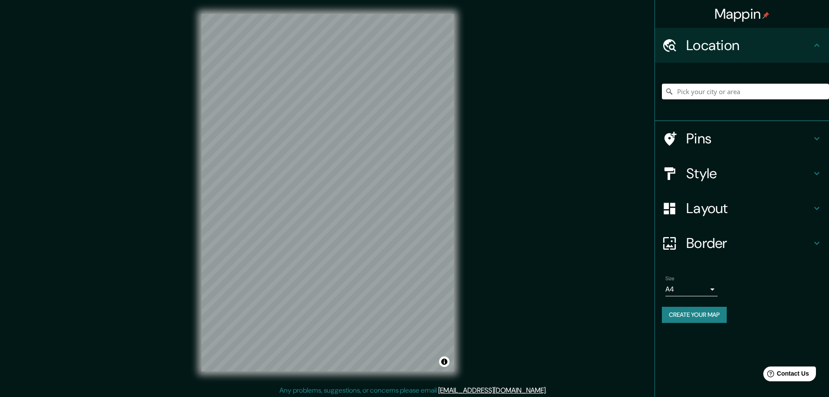 The height and width of the screenshot is (397, 829). Describe the element at coordinates (742, 173) in the screenshot. I see `div: Style` at that location.